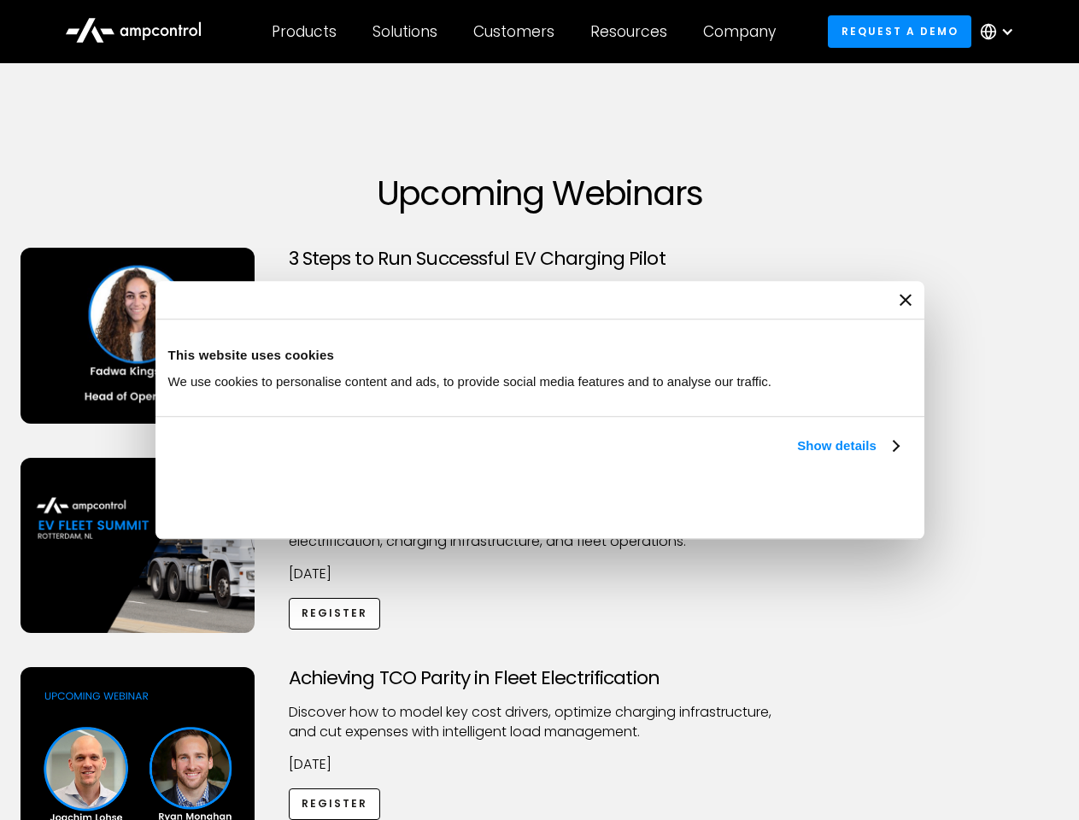  Describe the element at coordinates (899, 31) in the screenshot. I see `a: Request a demo` at that location.